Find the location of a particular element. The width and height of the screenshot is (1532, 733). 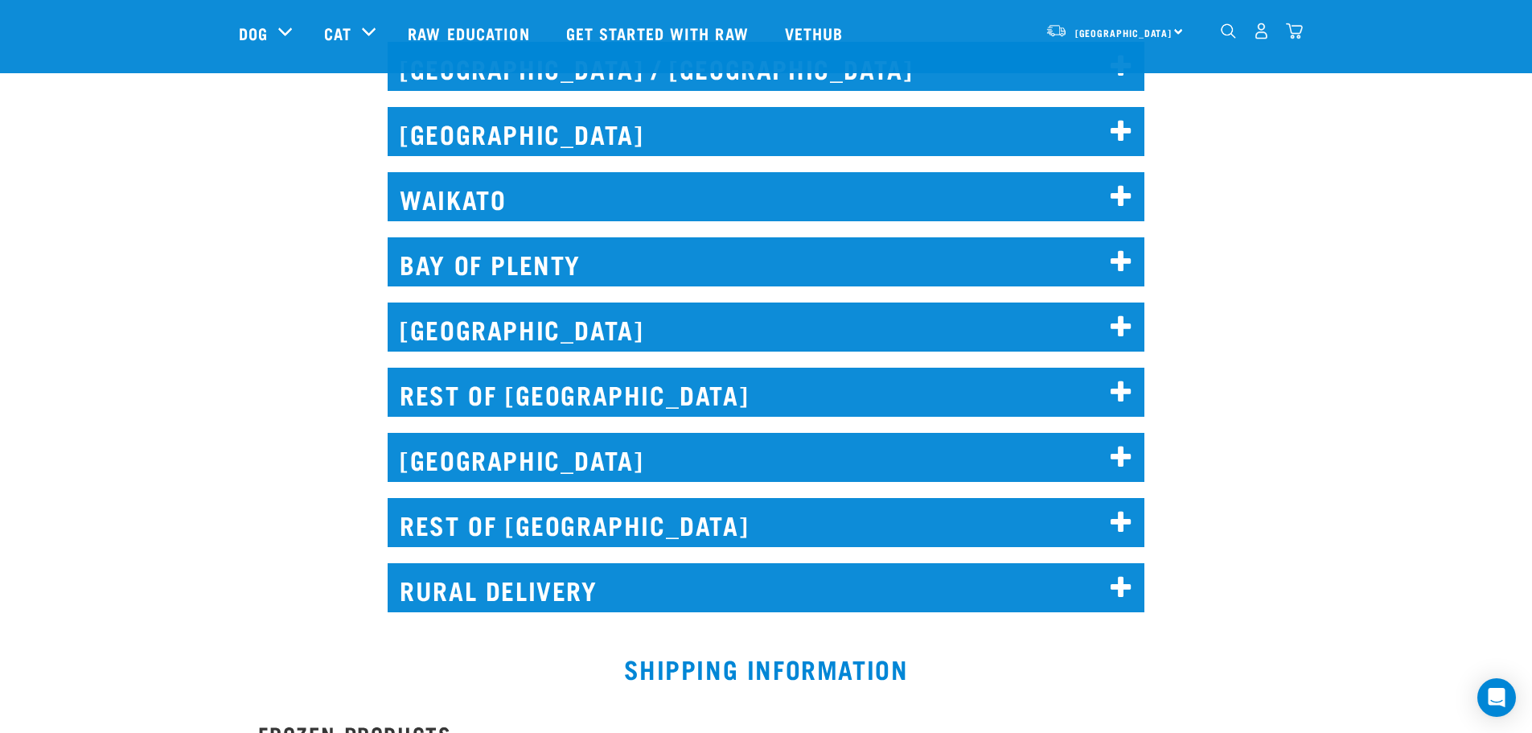

a: Vethub is located at coordinates (817, 33).